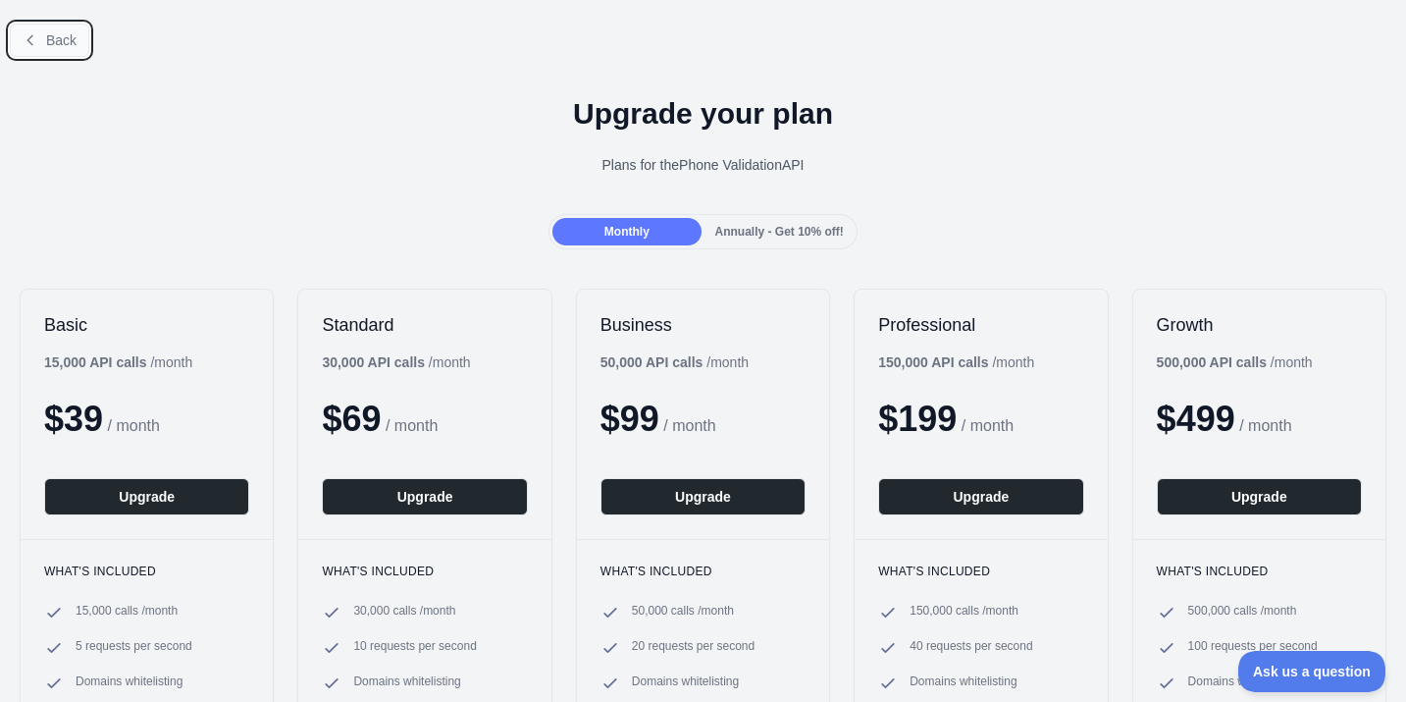 This screenshot has height=702, width=1406. I want to click on h2: Professional, so click(980, 325).